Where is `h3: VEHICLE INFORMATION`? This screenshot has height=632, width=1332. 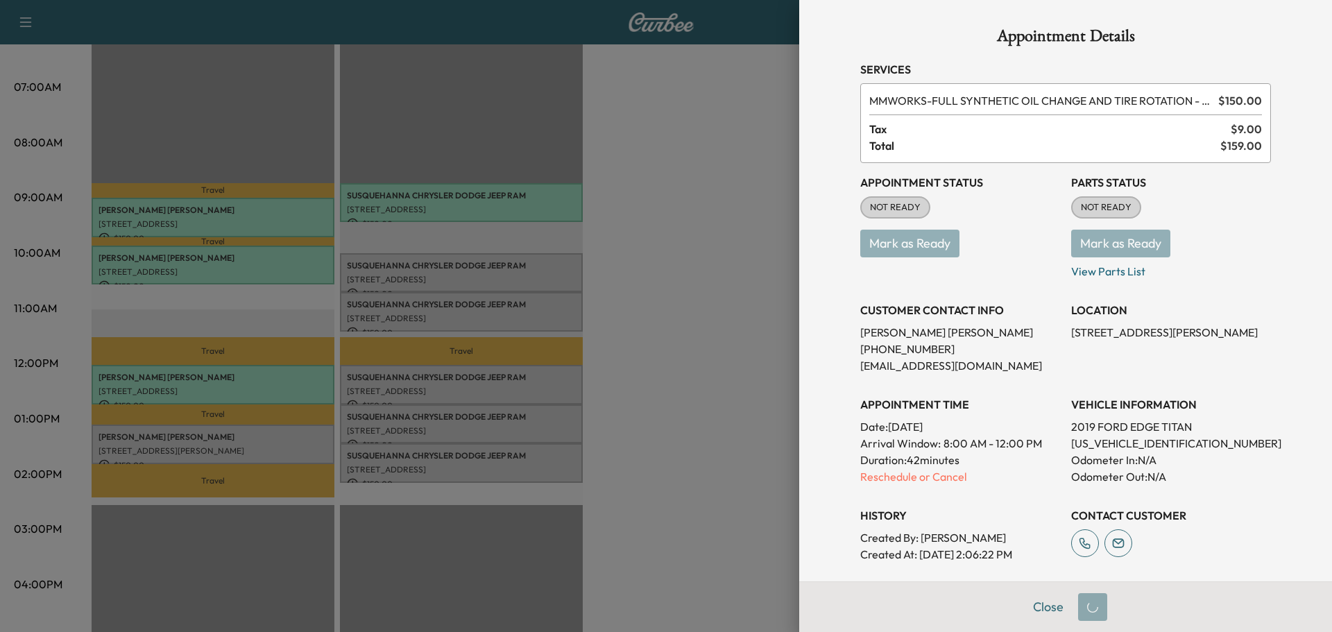 h3: VEHICLE INFORMATION is located at coordinates (1171, 405).